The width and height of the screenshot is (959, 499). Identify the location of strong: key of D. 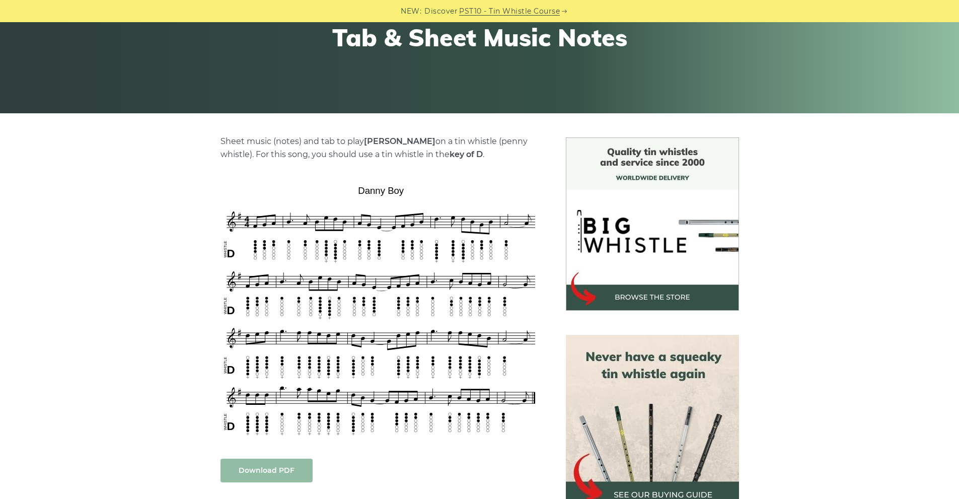
(466, 154).